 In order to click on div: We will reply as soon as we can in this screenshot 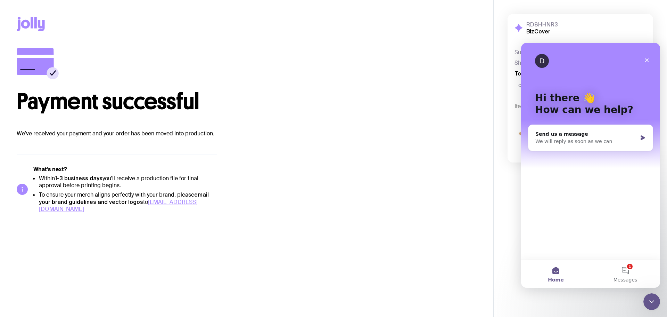, I will do `click(65, 98)`.